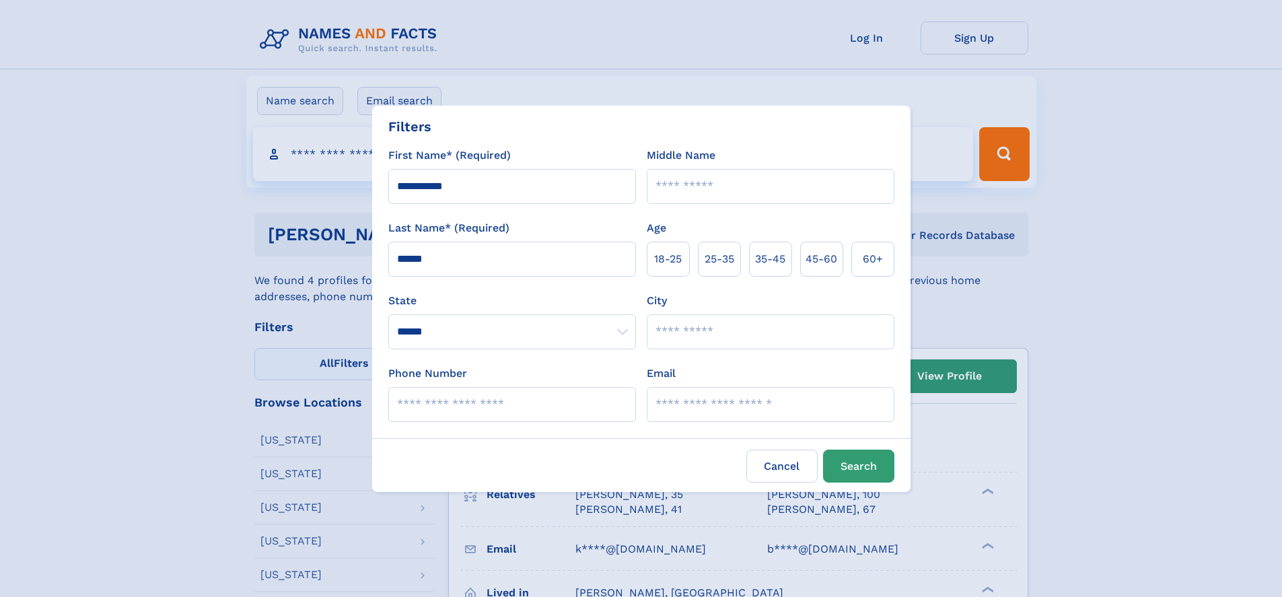 Image resolution: width=1282 pixels, height=597 pixels. What do you see at coordinates (770, 259) in the screenshot?
I see `span: 35‑45` at bounding box center [770, 259].